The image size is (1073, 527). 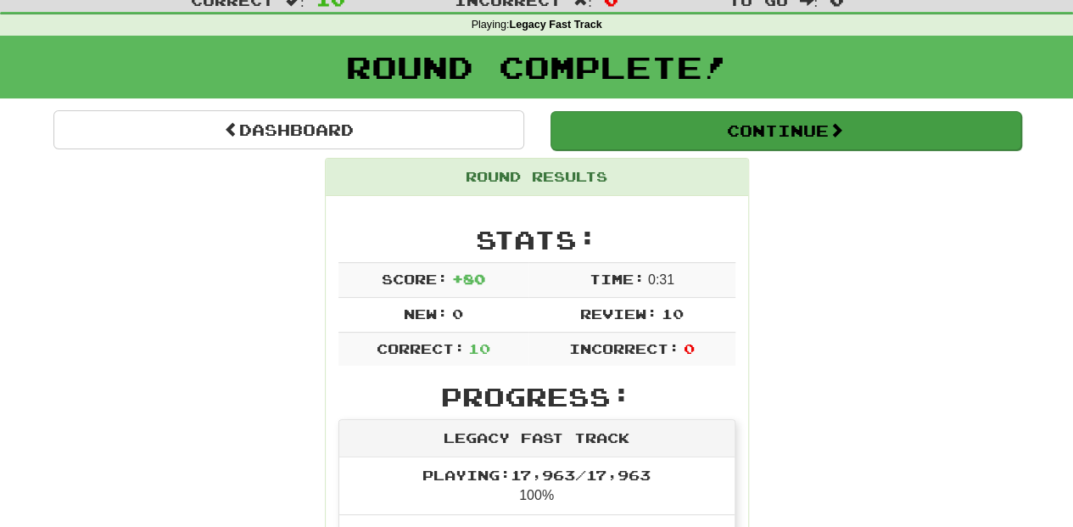 What do you see at coordinates (415, 278) in the screenshot?
I see `span: Score:` at bounding box center [415, 278].